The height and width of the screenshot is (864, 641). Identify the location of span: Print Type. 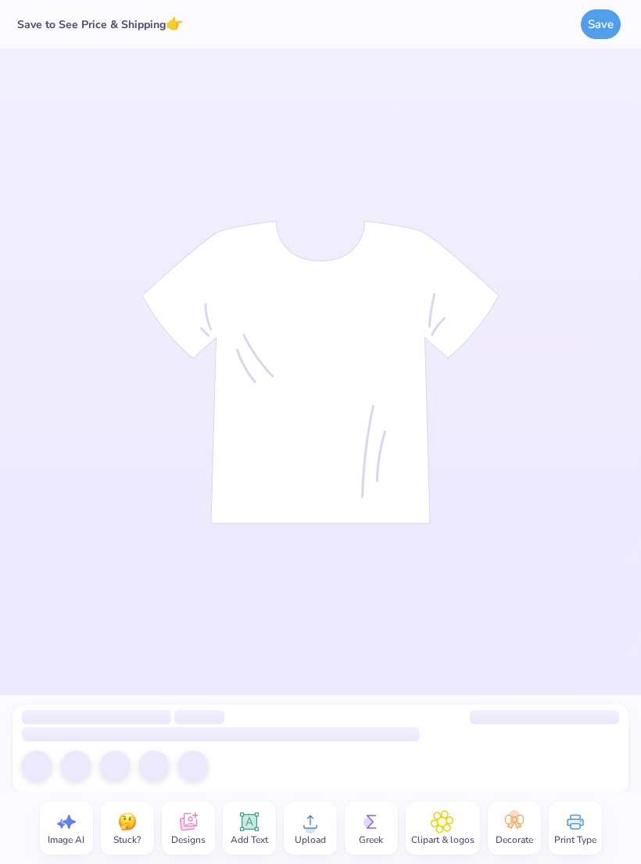
(575, 840).